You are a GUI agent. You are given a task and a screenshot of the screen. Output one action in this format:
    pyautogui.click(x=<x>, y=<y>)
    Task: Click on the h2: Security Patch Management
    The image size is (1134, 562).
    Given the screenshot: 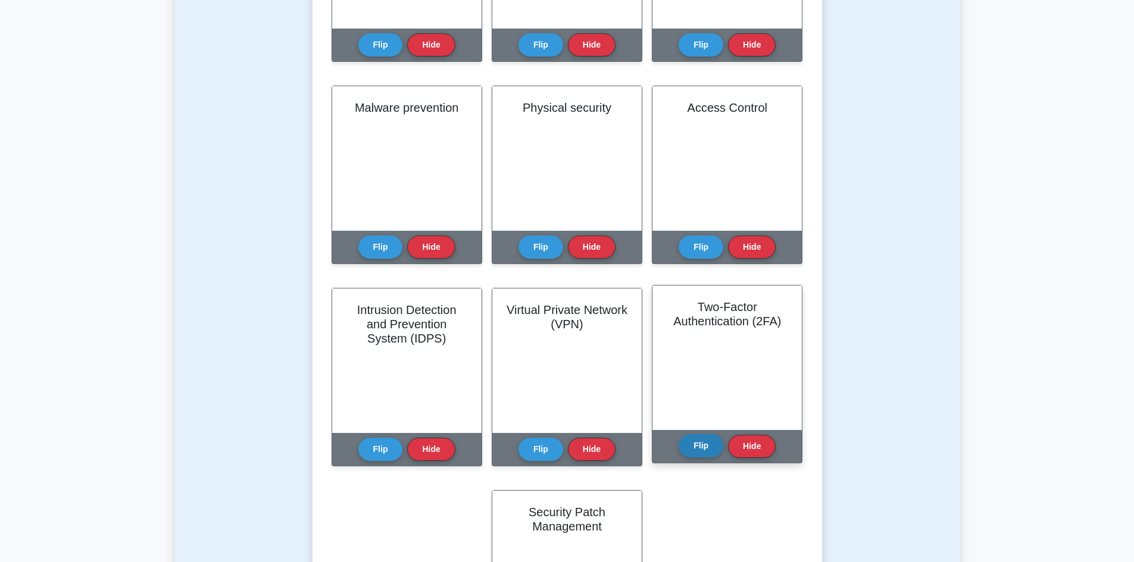 What is the action you would take?
    pyautogui.click(x=567, y=520)
    